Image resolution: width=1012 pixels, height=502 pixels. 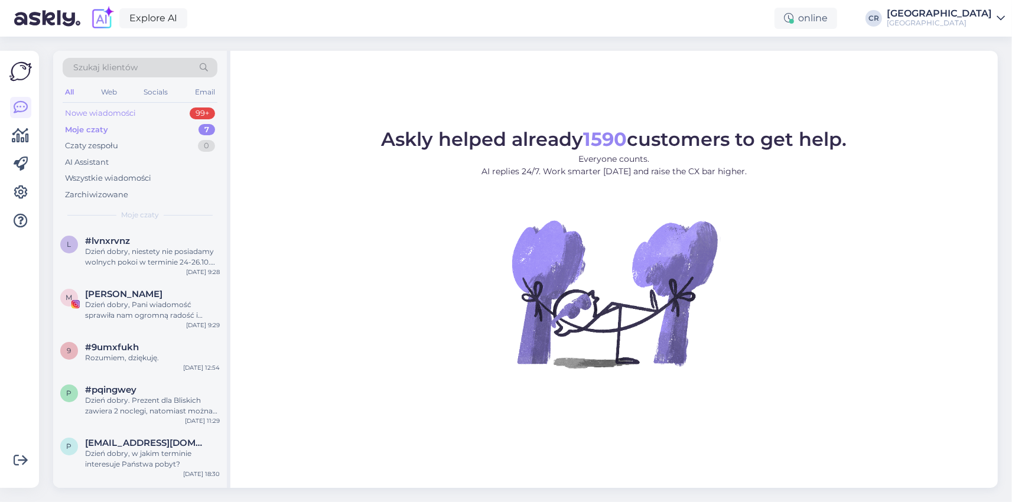 What do you see at coordinates (107, 241) in the screenshot?
I see `span: #lvnxrvnz` at bounding box center [107, 241].